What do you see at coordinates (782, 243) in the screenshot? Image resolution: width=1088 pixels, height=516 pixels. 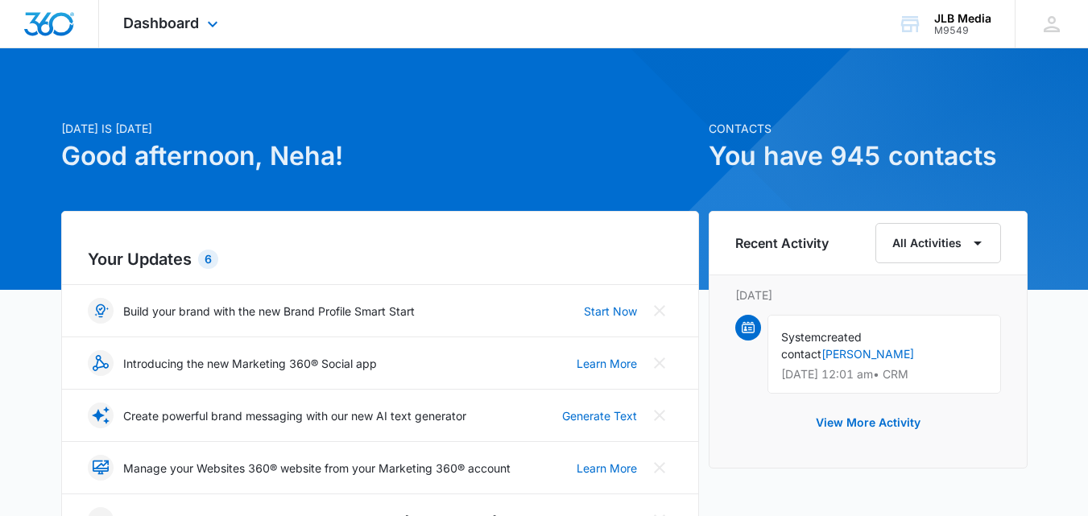 I see `h6: Recent Activity` at bounding box center [782, 243].